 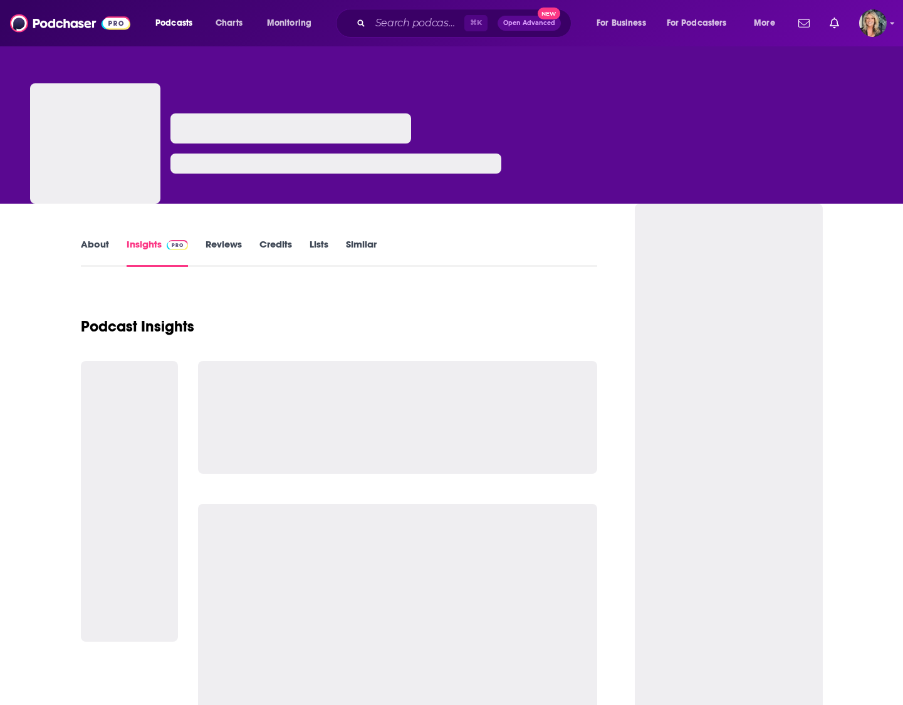 I want to click on span: More, so click(x=764, y=23).